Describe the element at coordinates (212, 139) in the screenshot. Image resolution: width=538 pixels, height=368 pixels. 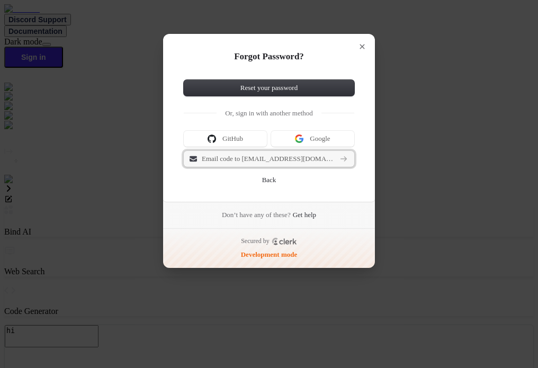
I see `img: Sign in with GitHub` at that location.